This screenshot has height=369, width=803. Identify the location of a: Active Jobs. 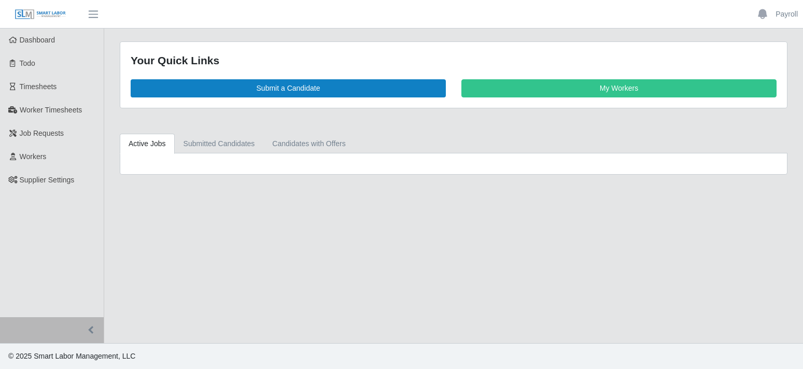
(147, 144).